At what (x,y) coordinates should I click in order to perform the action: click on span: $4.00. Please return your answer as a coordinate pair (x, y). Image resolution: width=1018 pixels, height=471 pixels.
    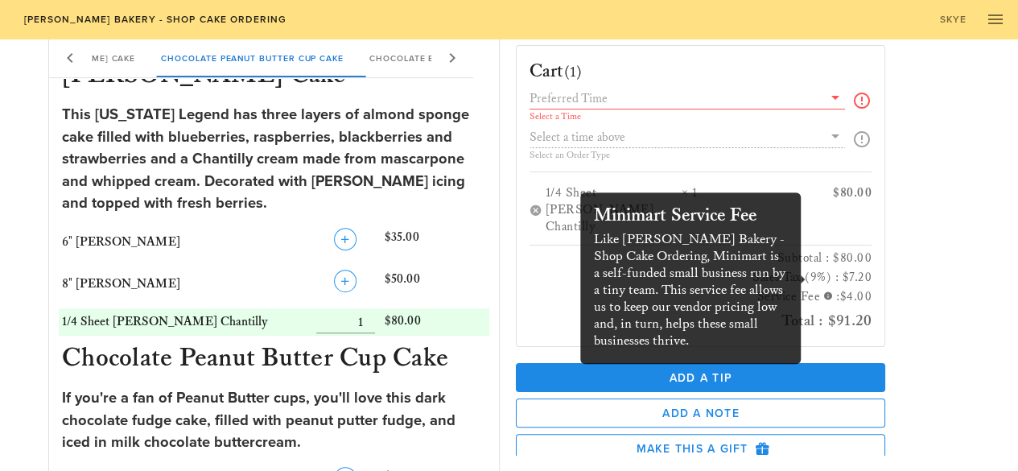
    Looking at the image, I should click on (856, 296).